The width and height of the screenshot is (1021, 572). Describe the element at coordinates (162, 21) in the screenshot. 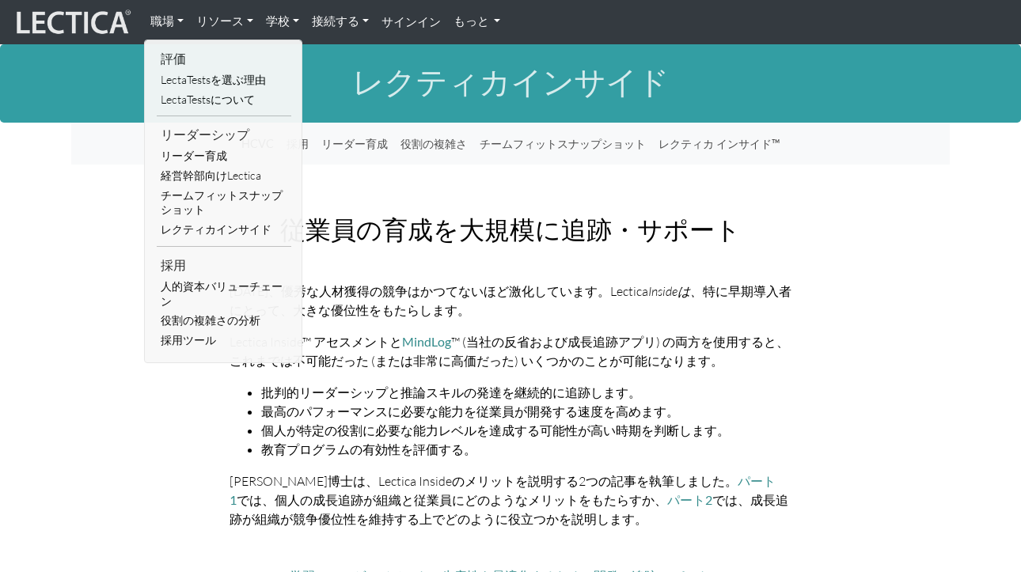

I see `font: 職場` at that location.